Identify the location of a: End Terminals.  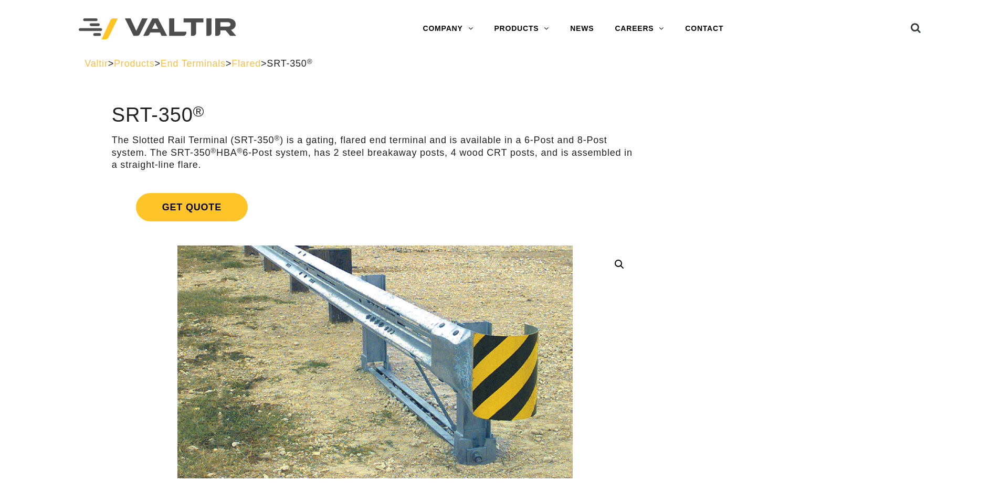
(193, 64).